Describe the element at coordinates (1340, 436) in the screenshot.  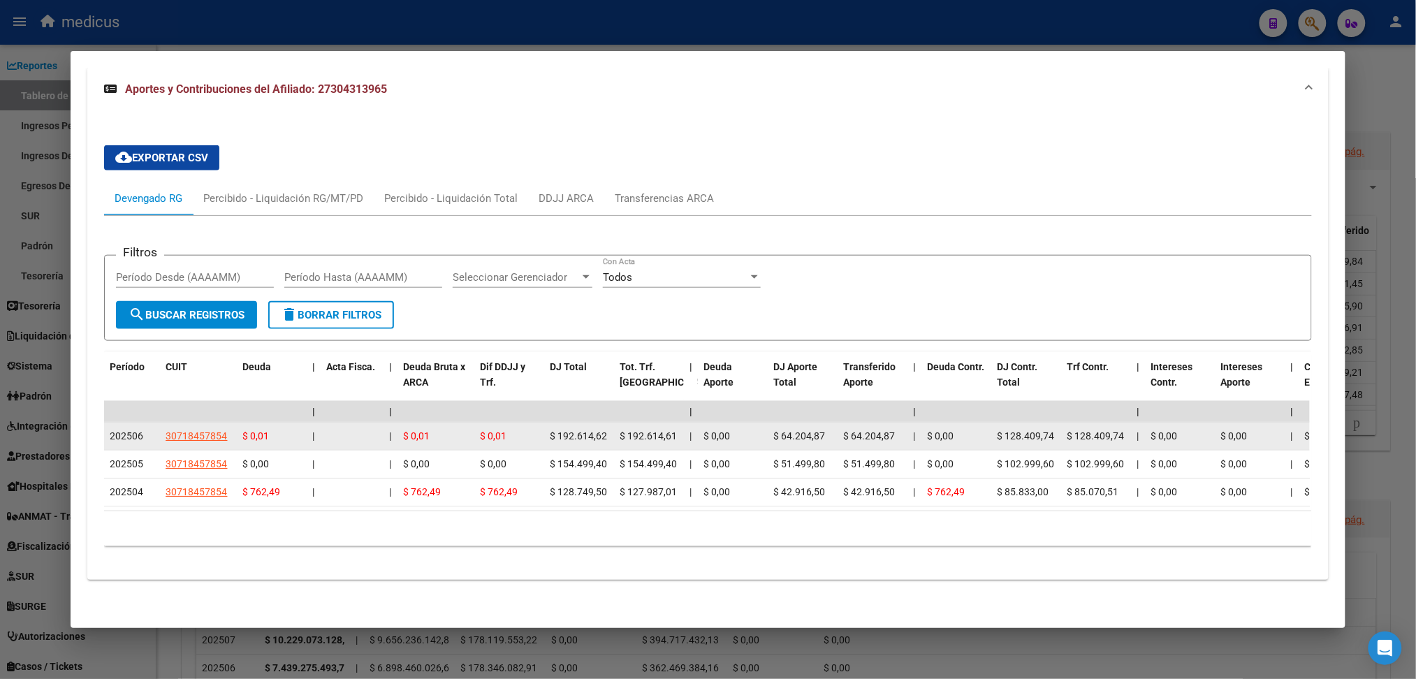
I see `span: $ 12.932.822,45` at that location.